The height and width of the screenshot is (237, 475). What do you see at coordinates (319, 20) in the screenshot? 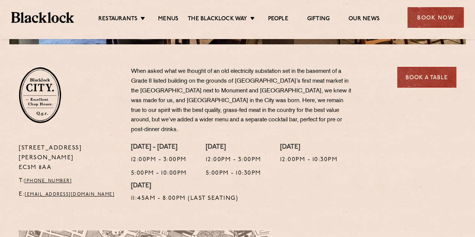
I see `a: Gifting` at bounding box center [319, 20].